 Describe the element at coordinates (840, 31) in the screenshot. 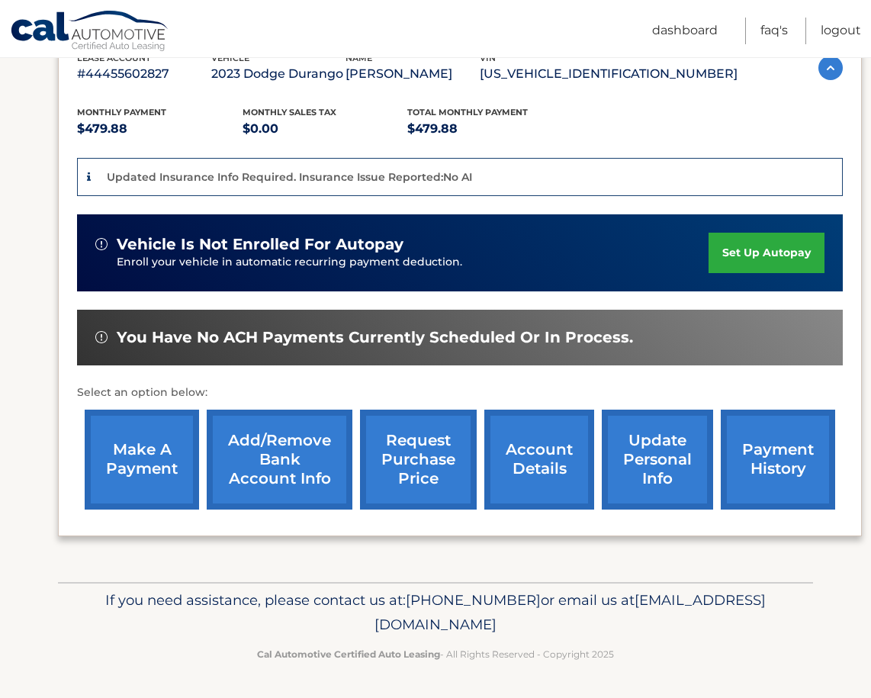

I see `a: Logout` at that location.